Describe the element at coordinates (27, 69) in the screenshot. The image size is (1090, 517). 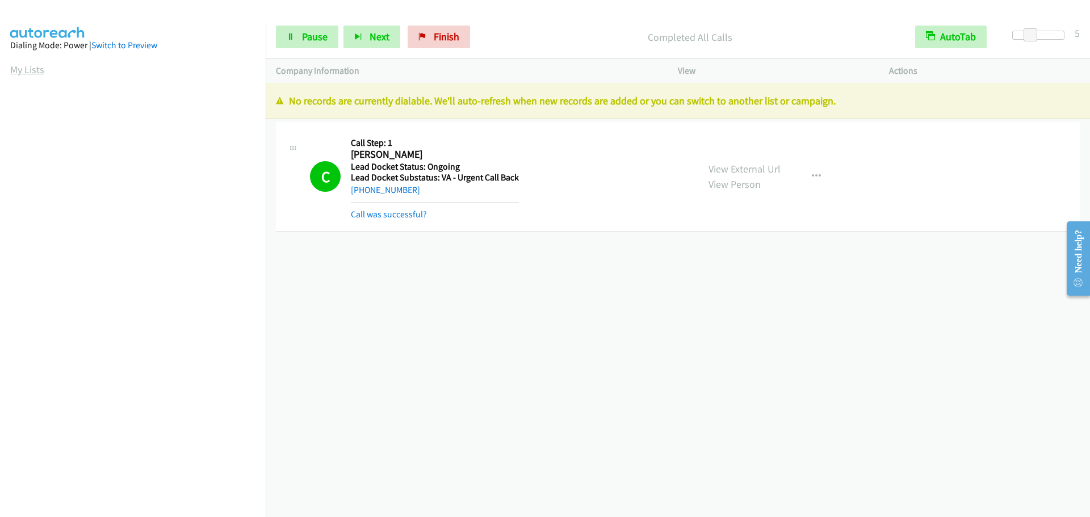
I see `a: My Lists` at that location.